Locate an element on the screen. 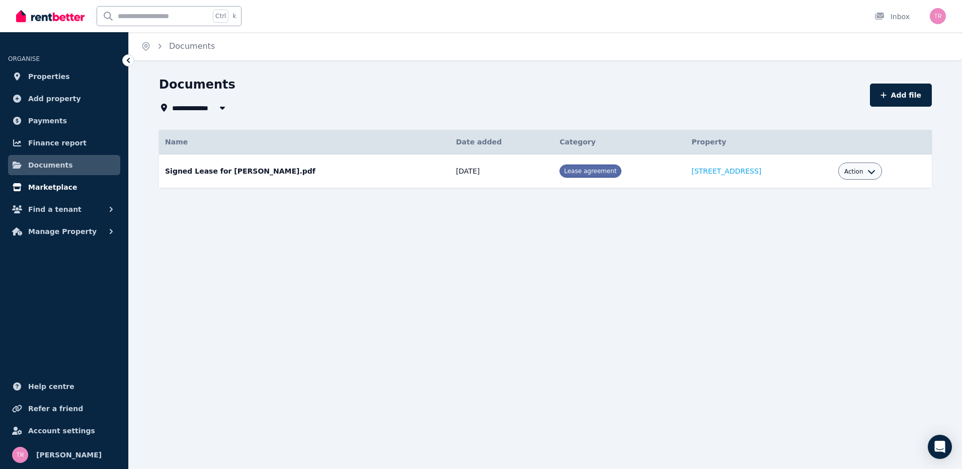 The image size is (962, 469). a: Marketplace is located at coordinates (64, 187).